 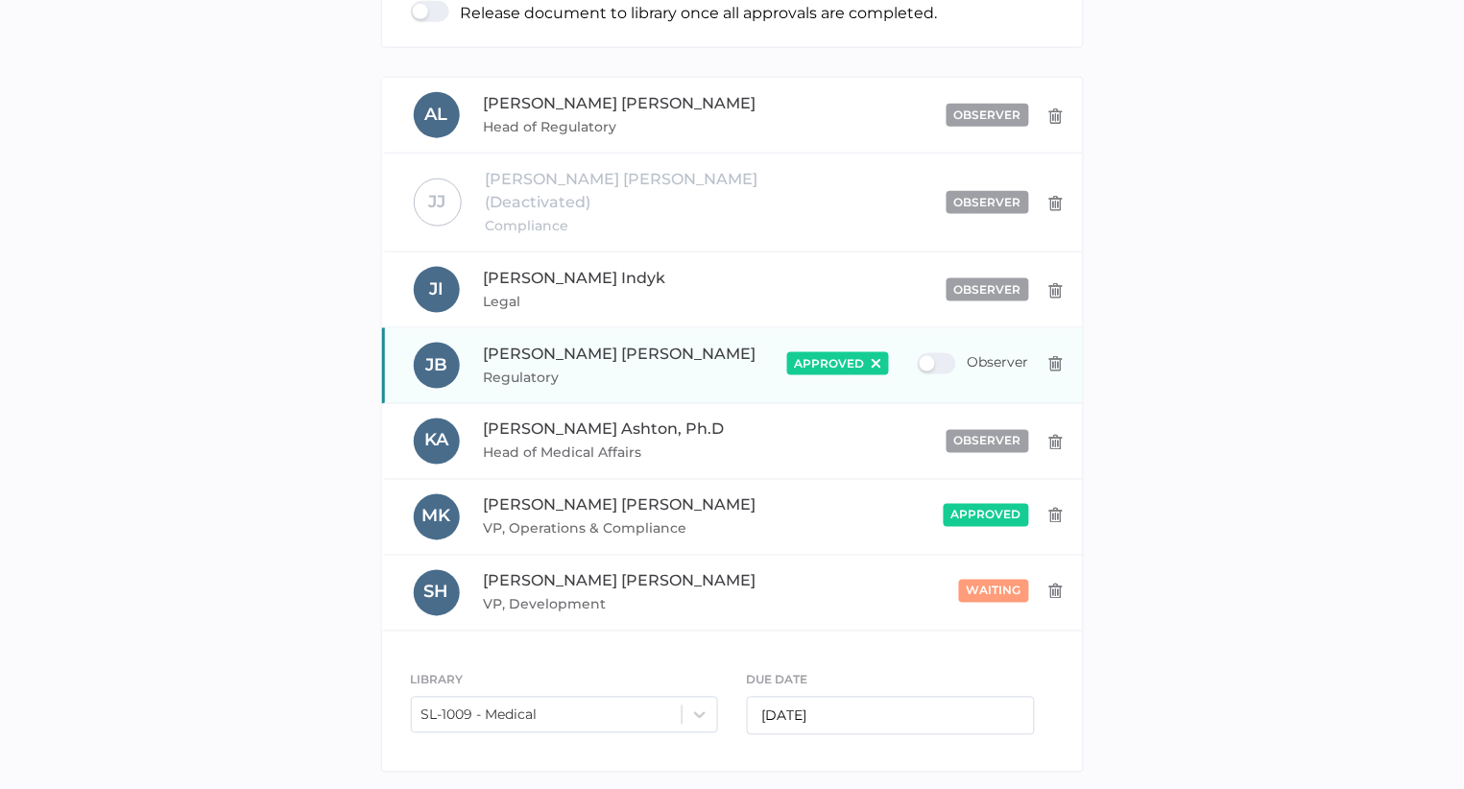 What do you see at coordinates (699, 12) in the screenshot?
I see `p: Release document to library once all approvals are completed.` at bounding box center [699, 12].